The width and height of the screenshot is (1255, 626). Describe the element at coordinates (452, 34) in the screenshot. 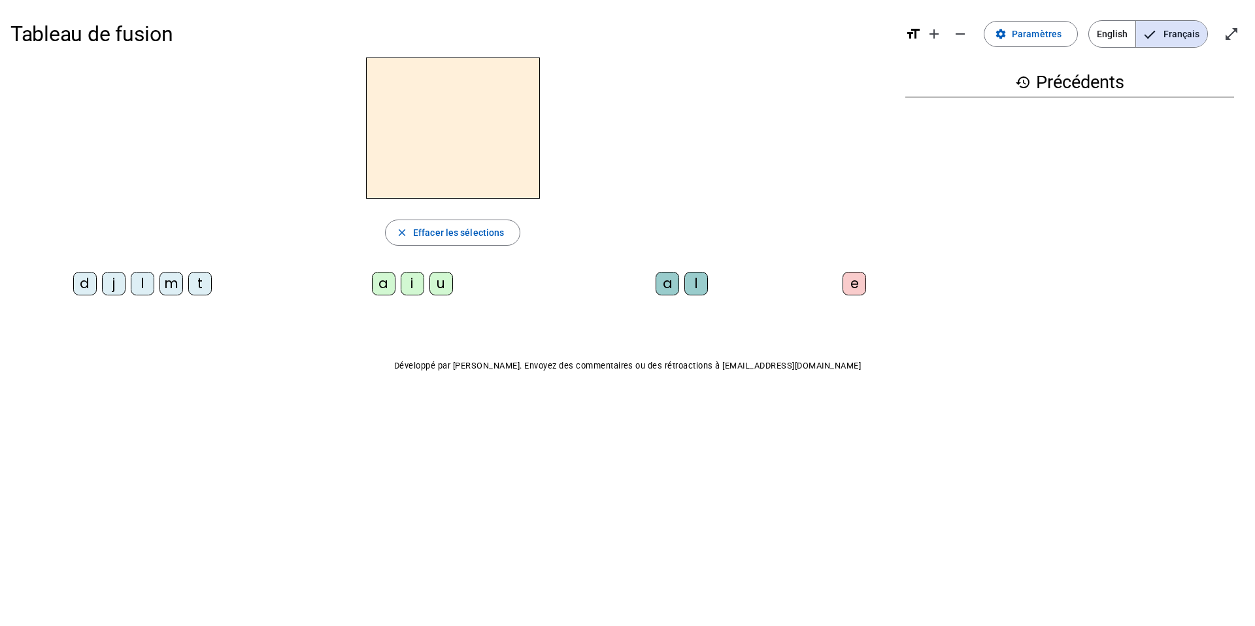

I see `h1: Tableau de fusion` at that location.